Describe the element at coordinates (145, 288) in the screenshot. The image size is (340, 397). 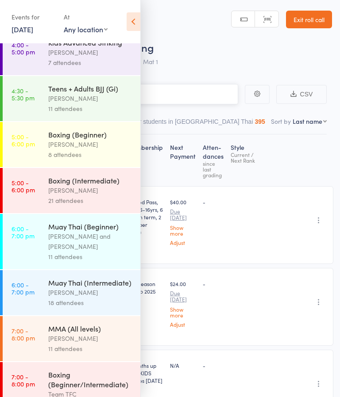
I see `div: OFF Season Promo 2025` at that location.